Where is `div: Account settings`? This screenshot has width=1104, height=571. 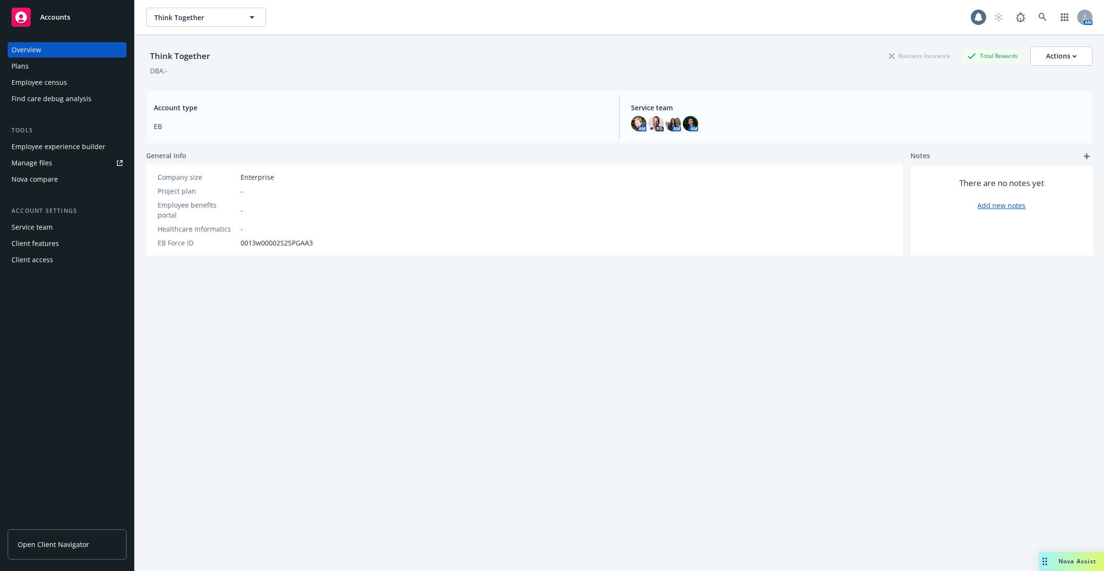 div: Account settings is located at coordinates (67, 211).